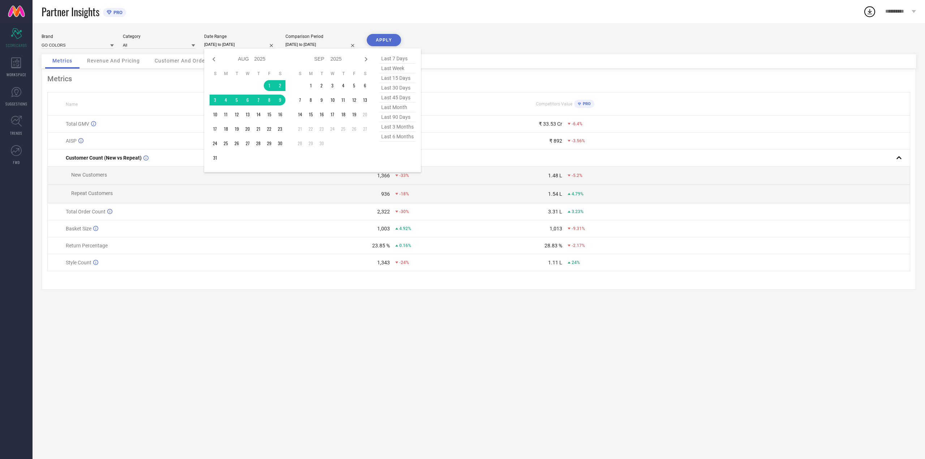  What do you see at coordinates (322, 44) in the screenshot?
I see `input: Select comparison period` at bounding box center [322, 44].